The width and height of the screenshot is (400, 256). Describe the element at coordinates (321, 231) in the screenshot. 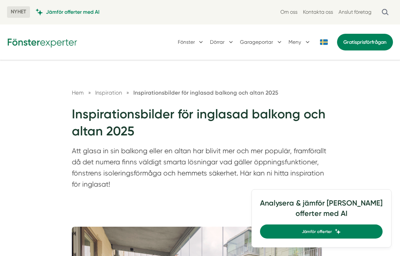

I see `a: Jämför offerter` at that location.